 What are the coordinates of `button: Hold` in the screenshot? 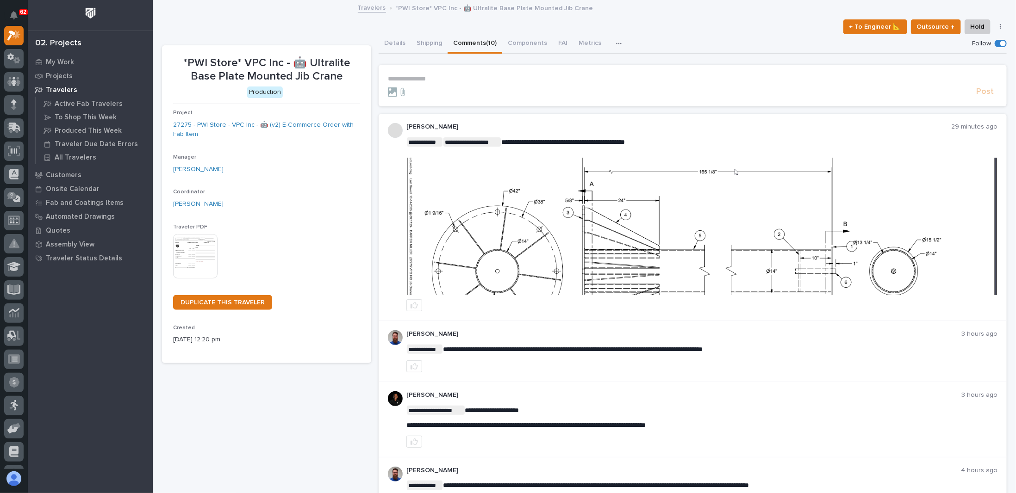 It's located at (977, 27).